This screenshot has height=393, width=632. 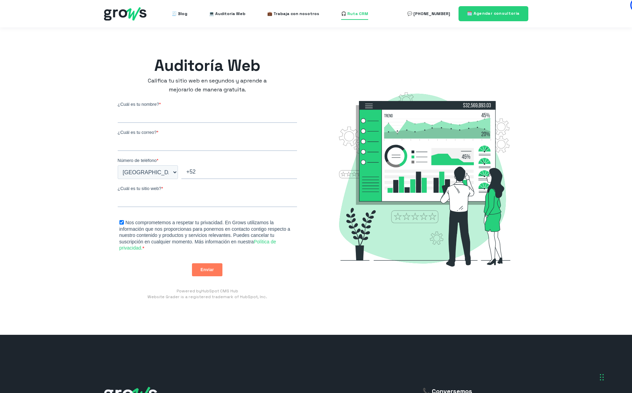 What do you see at coordinates (494, 13) in the screenshot?
I see `span: 🗓️ Agendar consultoría` at bounding box center [494, 13].